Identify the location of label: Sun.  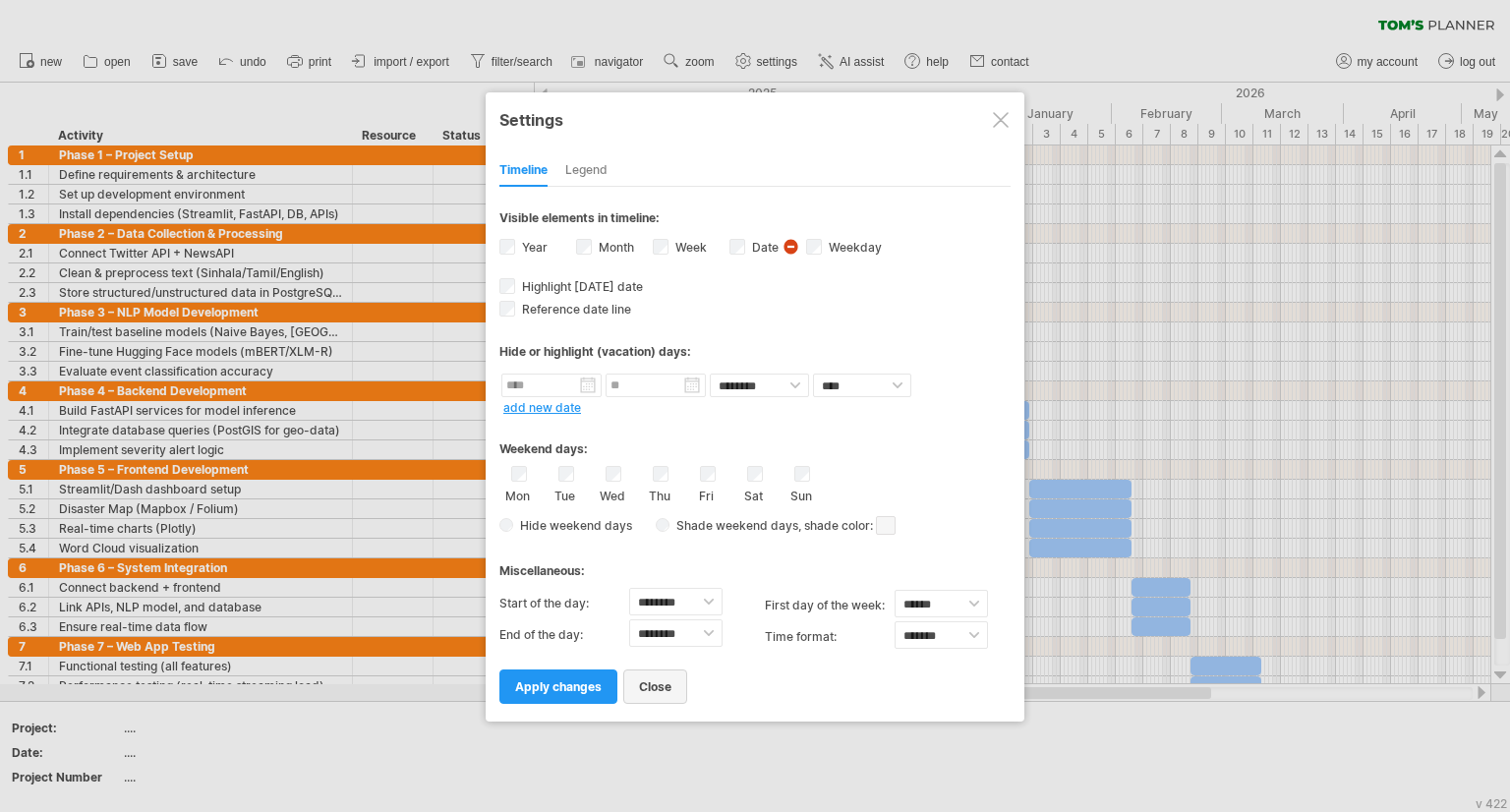
(800, 493).